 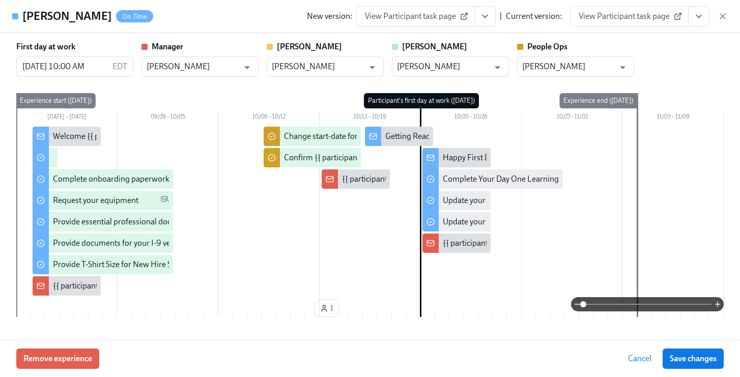 What do you see at coordinates (134, 16) in the screenshot?
I see `span: On Time` at bounding box center [134, 16].